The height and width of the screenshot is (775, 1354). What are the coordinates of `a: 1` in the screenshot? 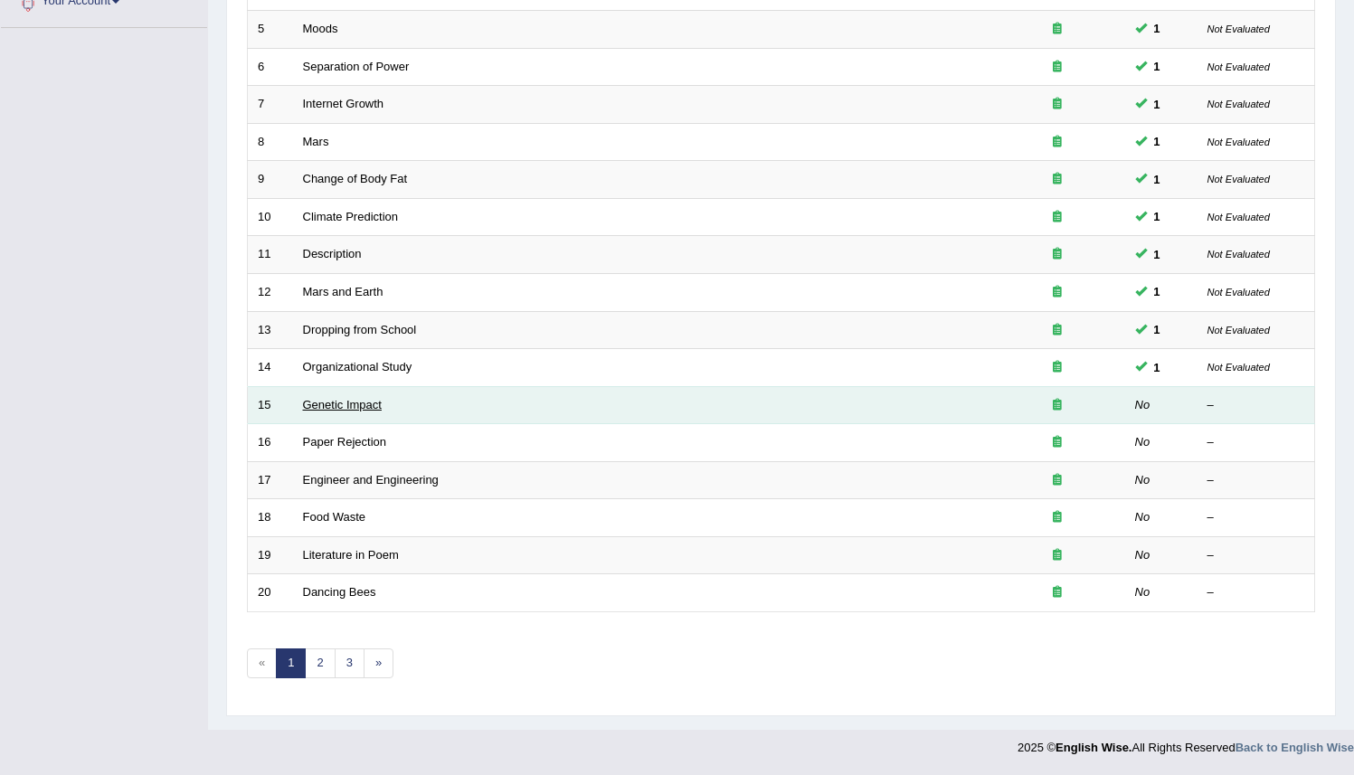 It's located at (290, 663).